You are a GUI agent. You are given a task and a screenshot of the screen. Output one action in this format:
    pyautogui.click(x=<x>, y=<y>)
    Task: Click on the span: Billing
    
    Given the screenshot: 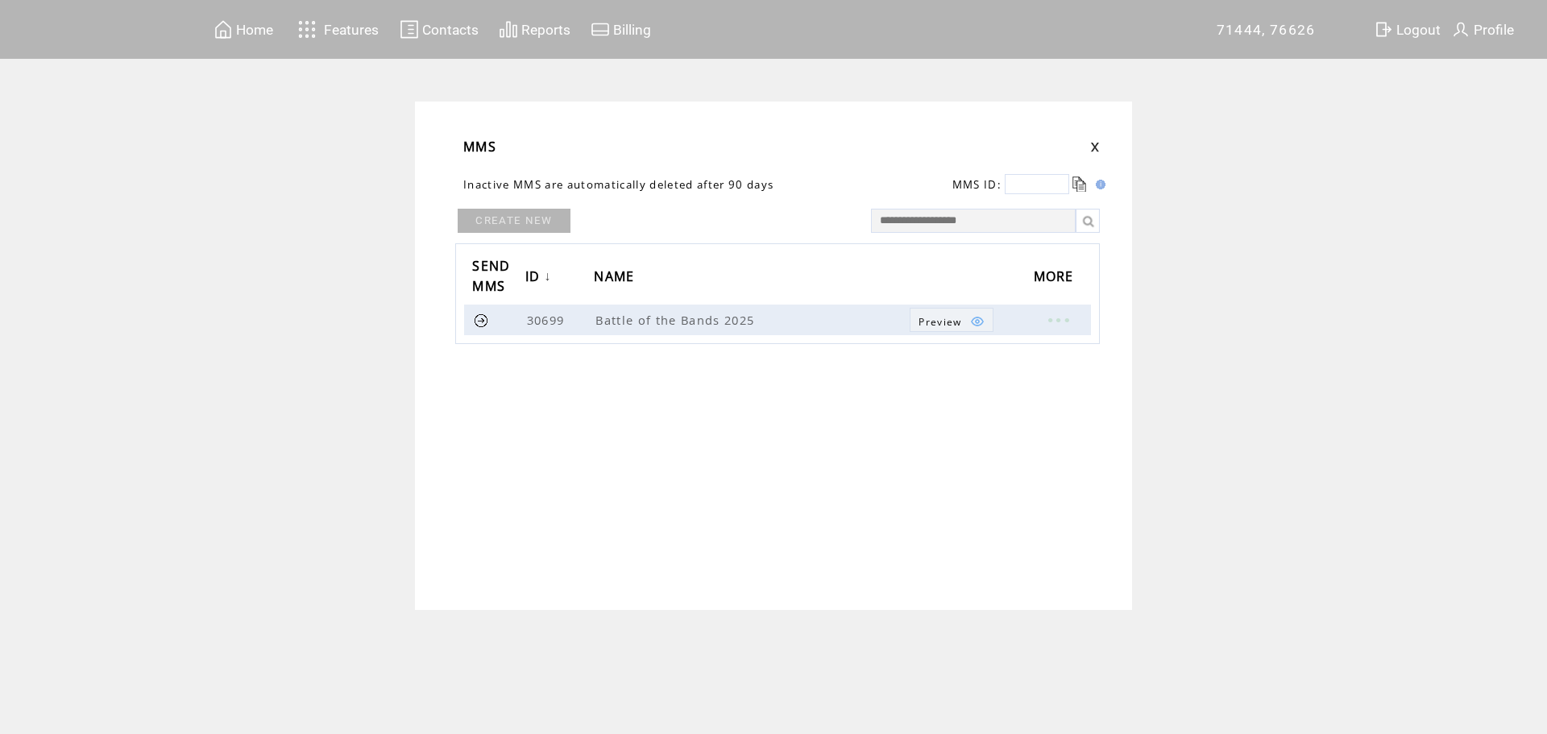 What is the action you would take?
    pyautogui.click(x=632, y=30)
    